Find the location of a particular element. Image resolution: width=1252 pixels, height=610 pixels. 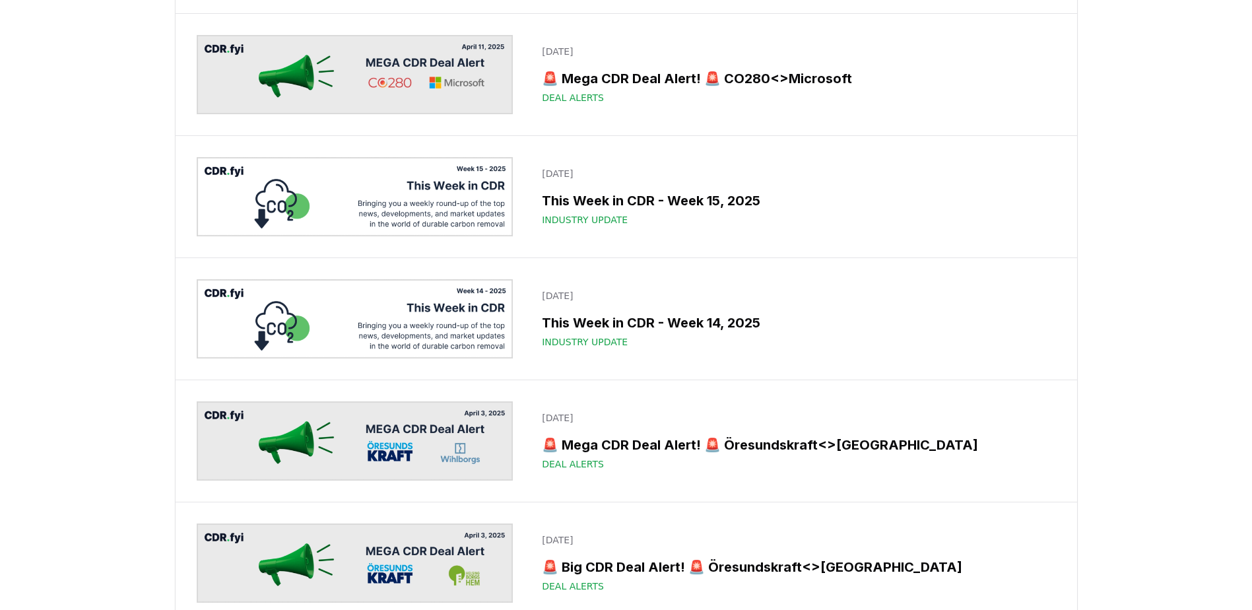

img: This Week in CDR - Week 15, 2025 blog post image is located at coordinates (355, 197).